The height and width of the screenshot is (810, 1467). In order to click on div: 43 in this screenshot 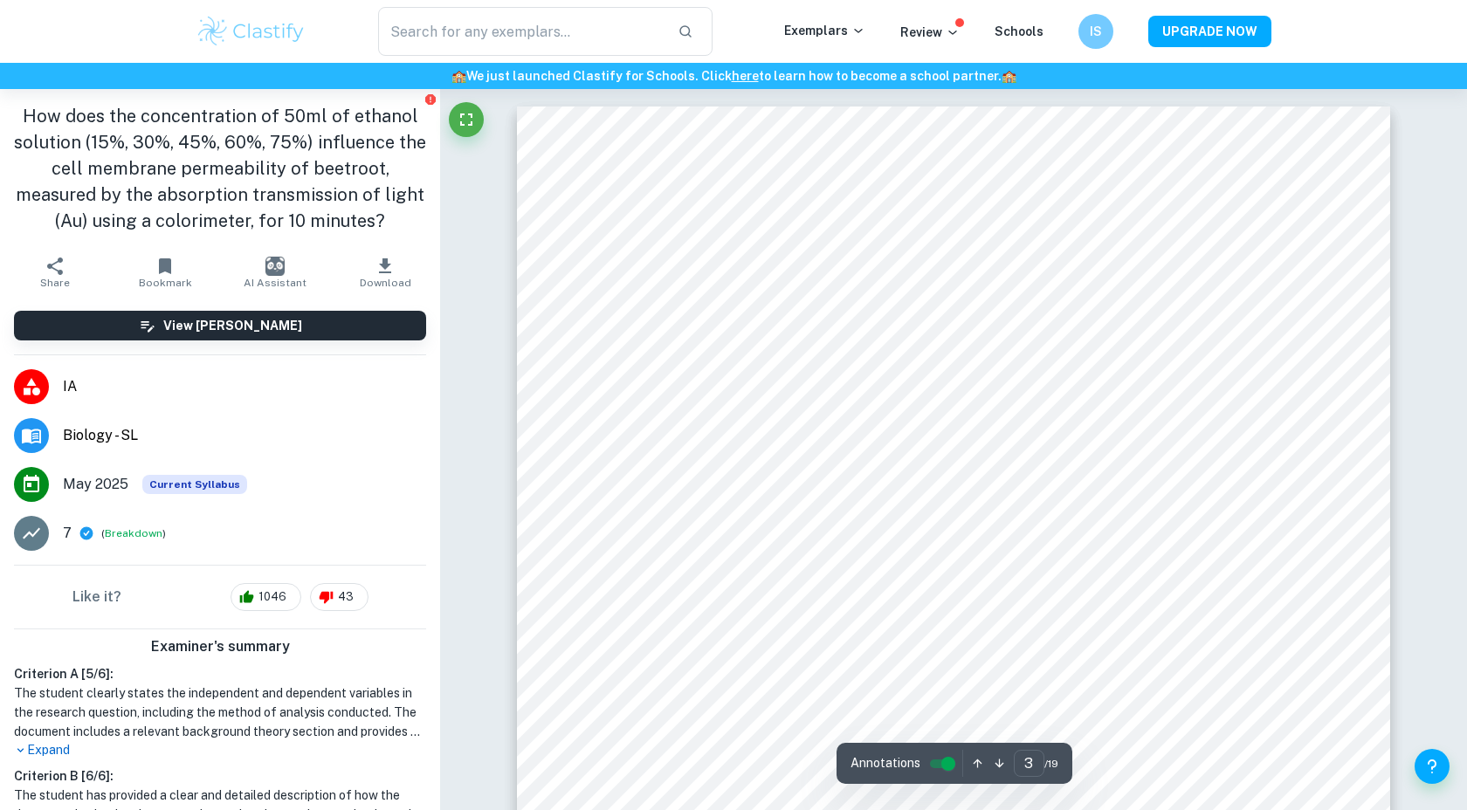, I will do `click(339, 597)`.